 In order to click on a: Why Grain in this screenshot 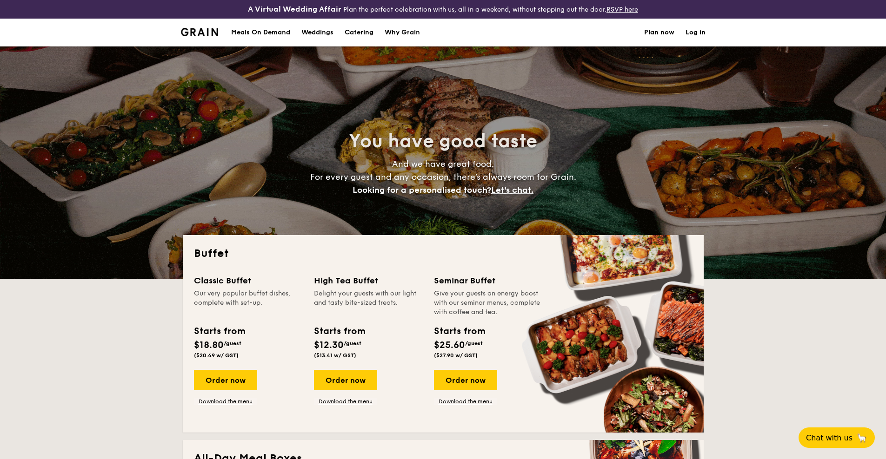, I will do `click(402, 33)`.